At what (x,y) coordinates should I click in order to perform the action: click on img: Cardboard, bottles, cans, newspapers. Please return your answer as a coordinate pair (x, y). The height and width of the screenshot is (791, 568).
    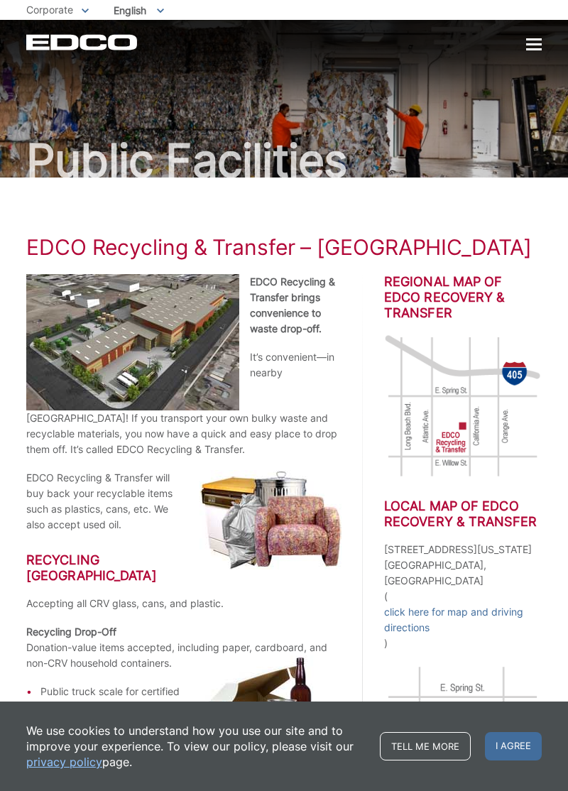
    Looking at the image, I should click on (271, 708).